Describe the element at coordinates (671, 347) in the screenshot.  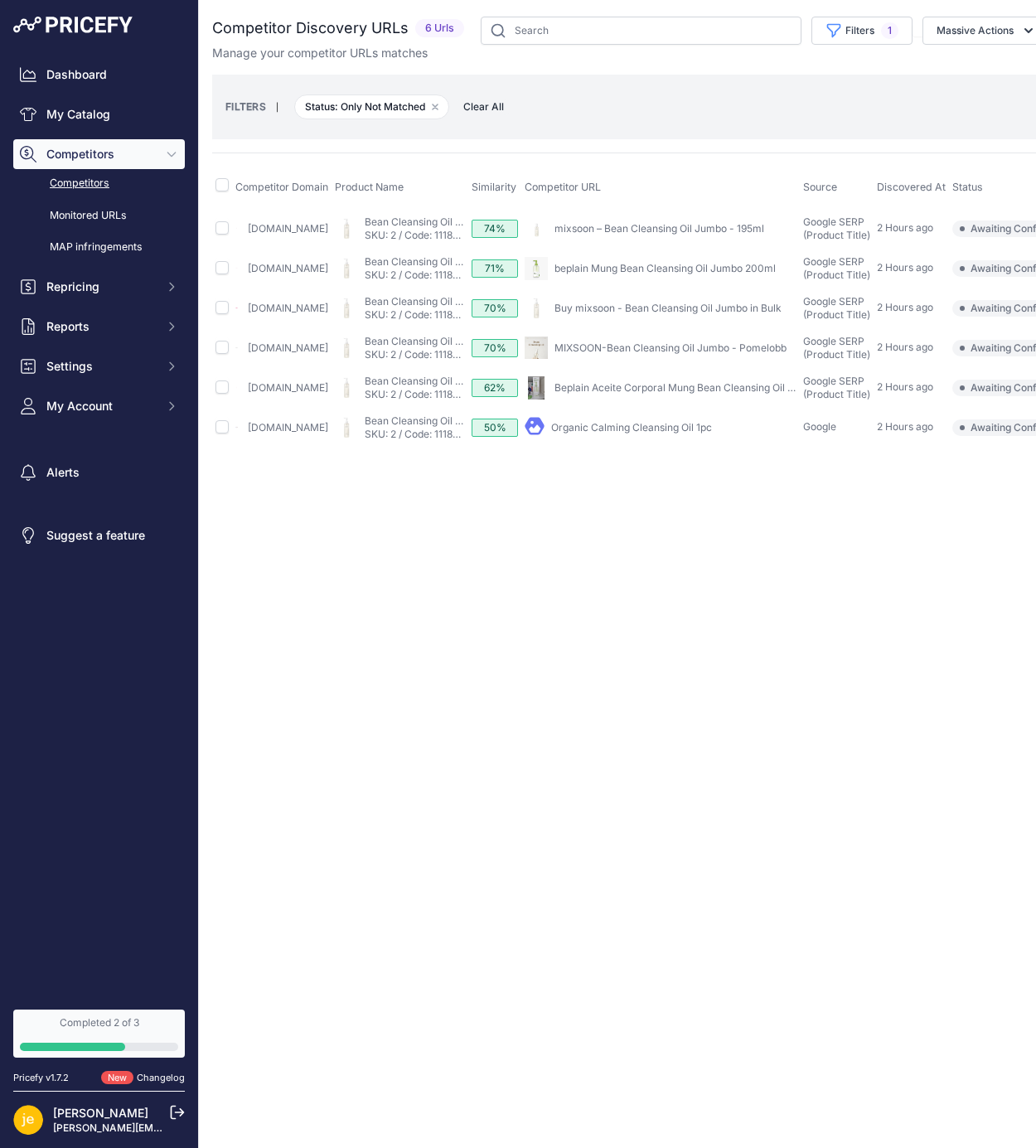
I see `a: MIXSOON-Bean Cleansing Oil Jumbo - Pomelobb` at that location.